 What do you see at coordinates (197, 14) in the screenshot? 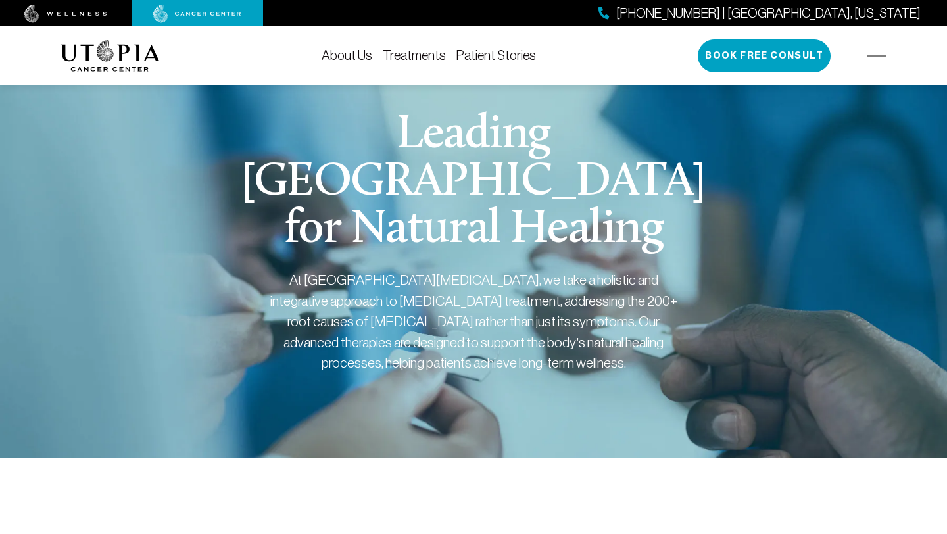
I see `img: cancer center` at bounding box center [197, 14].